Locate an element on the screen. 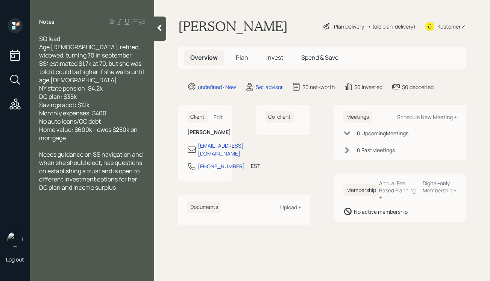 The width and height of the screenshot is (490, 281). span: Plan is located at coordinates (242, 58).